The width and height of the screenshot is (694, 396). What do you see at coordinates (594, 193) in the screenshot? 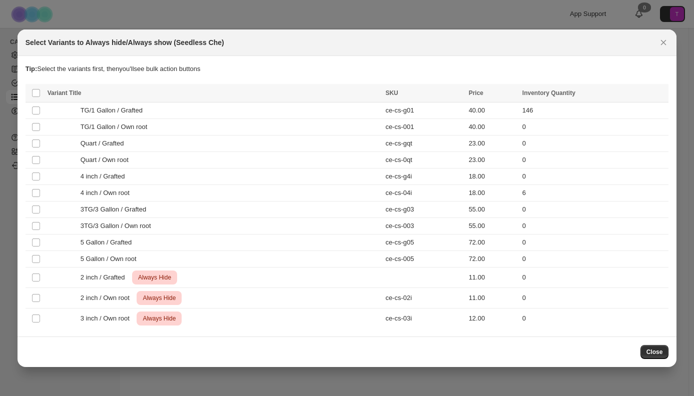
I see `td: 6` at bounding box center [594, 193].